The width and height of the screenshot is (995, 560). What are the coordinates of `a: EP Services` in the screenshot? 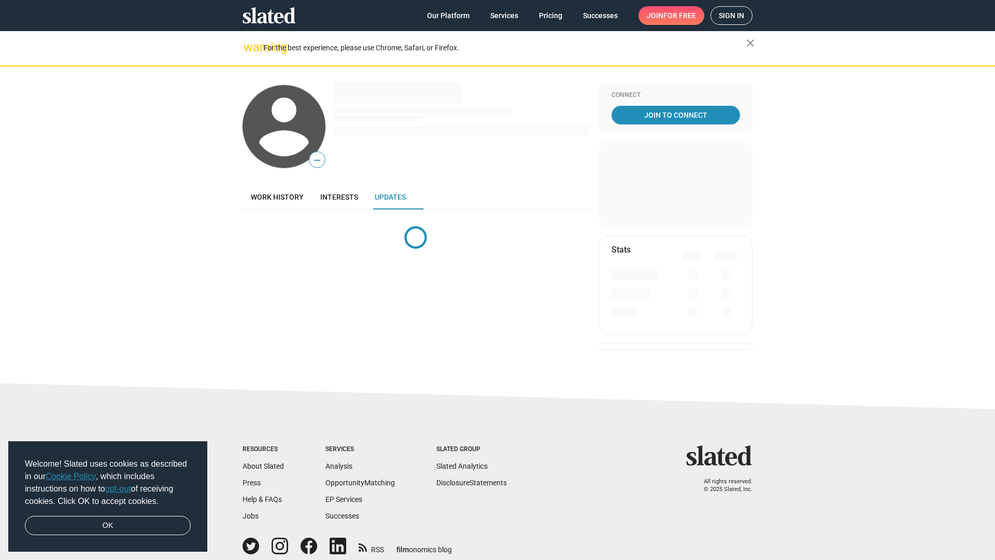 It's located at (344, 499).